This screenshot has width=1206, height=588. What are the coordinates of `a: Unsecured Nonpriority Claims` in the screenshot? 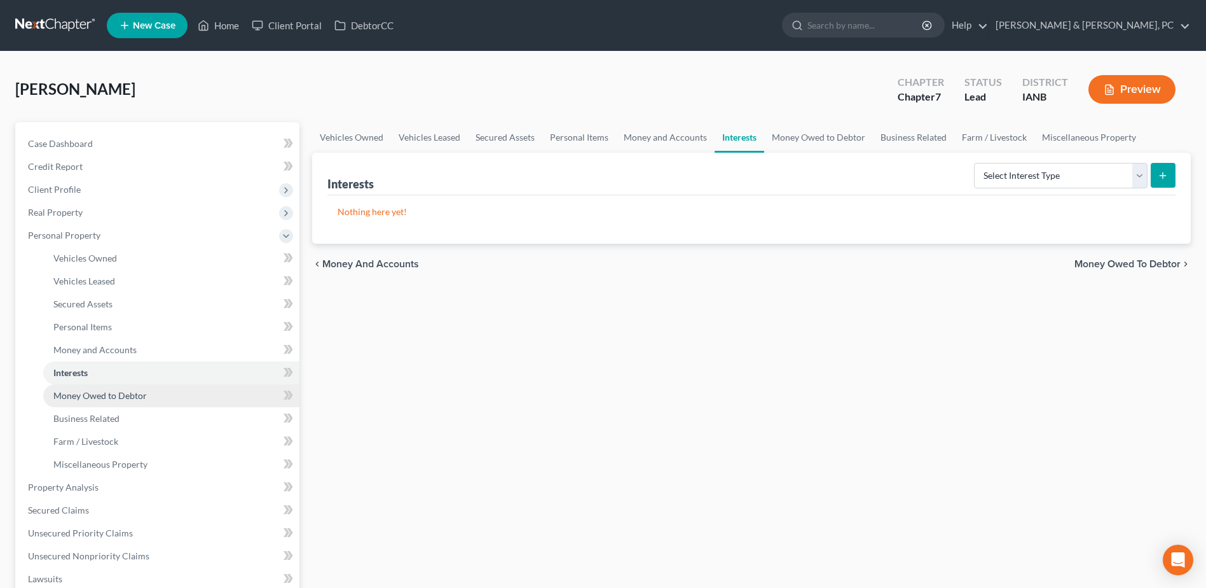 It's located at (158, 556).